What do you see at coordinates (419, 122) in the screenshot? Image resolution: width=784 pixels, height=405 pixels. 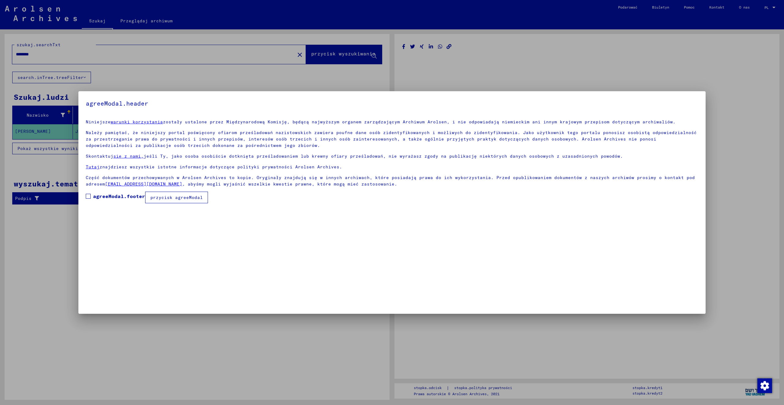 I see `font: zostały ustalone przez Międzynarodową Komisję, będącą najwyższym organem zarządzającym Archiwum A...` at bounding box center [419, 122].